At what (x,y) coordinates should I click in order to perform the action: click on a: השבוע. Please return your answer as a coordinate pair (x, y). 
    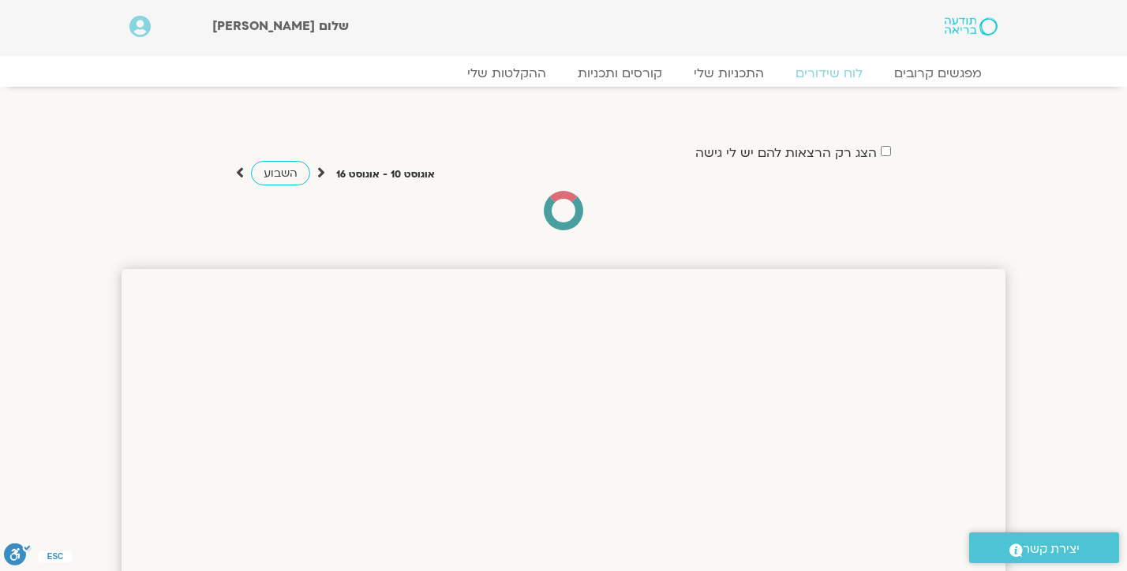
    Looking at the image, I should click on (280, 173).